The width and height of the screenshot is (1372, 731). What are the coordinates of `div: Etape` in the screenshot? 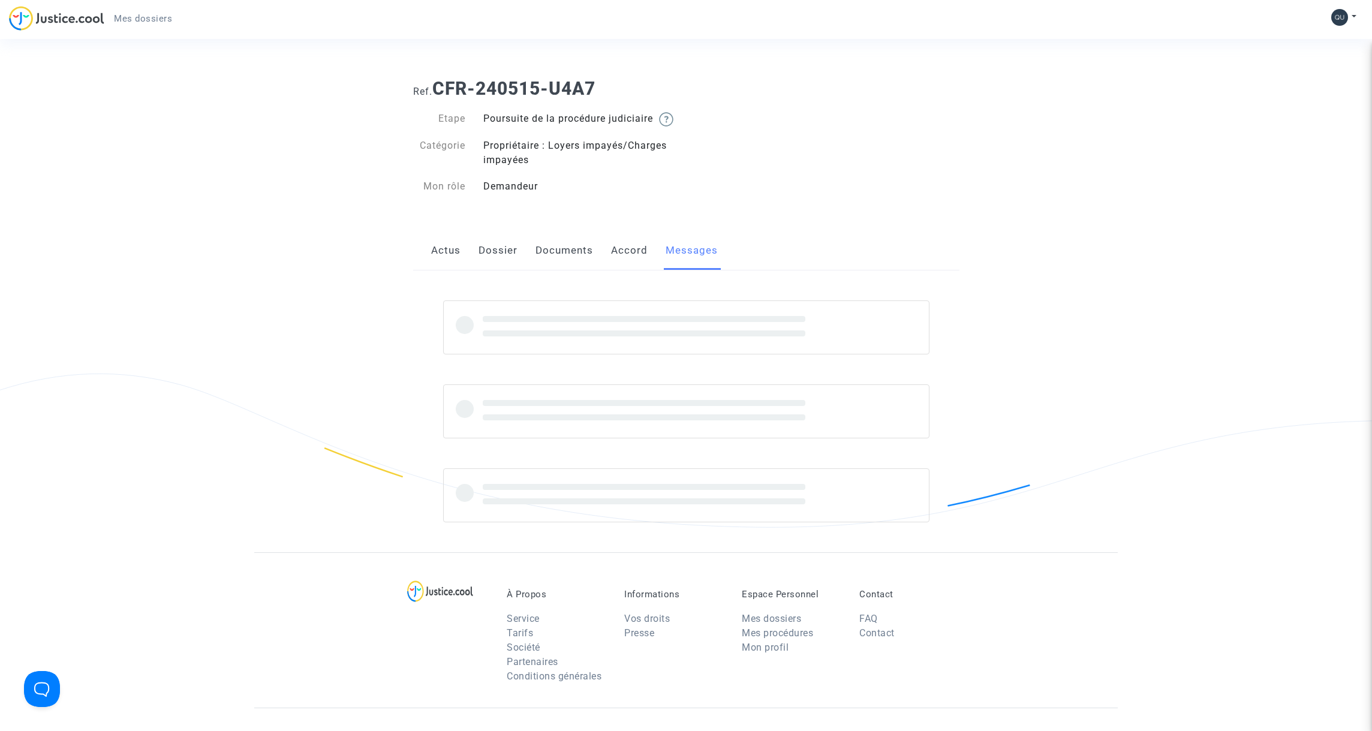 It's located at (439, 119).